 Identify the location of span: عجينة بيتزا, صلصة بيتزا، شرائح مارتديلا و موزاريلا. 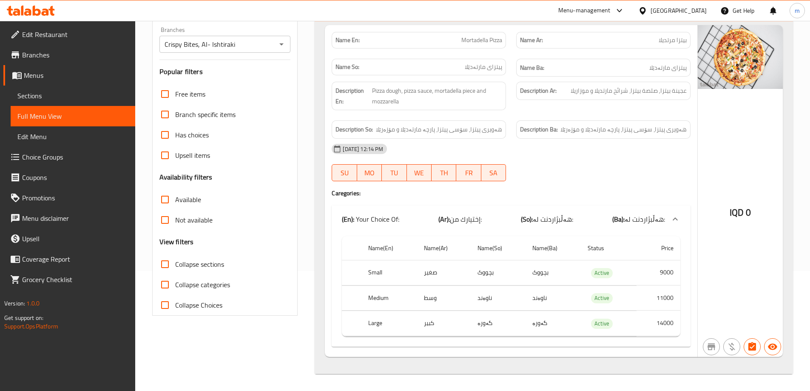
(628, 91).